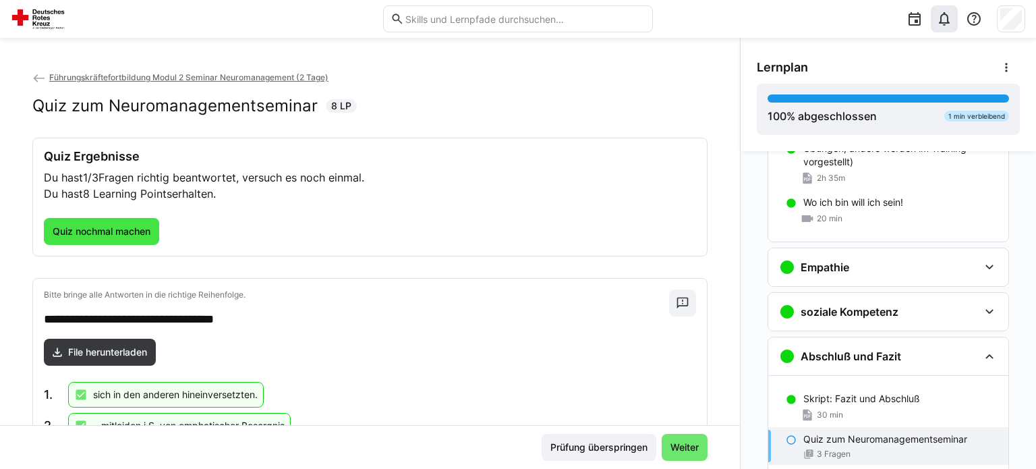  What do you see at coordinates (175, 395) in the screenshot?
I see `p: sich in den anderen hineinversetzten.` at bounding box center [175, 395].